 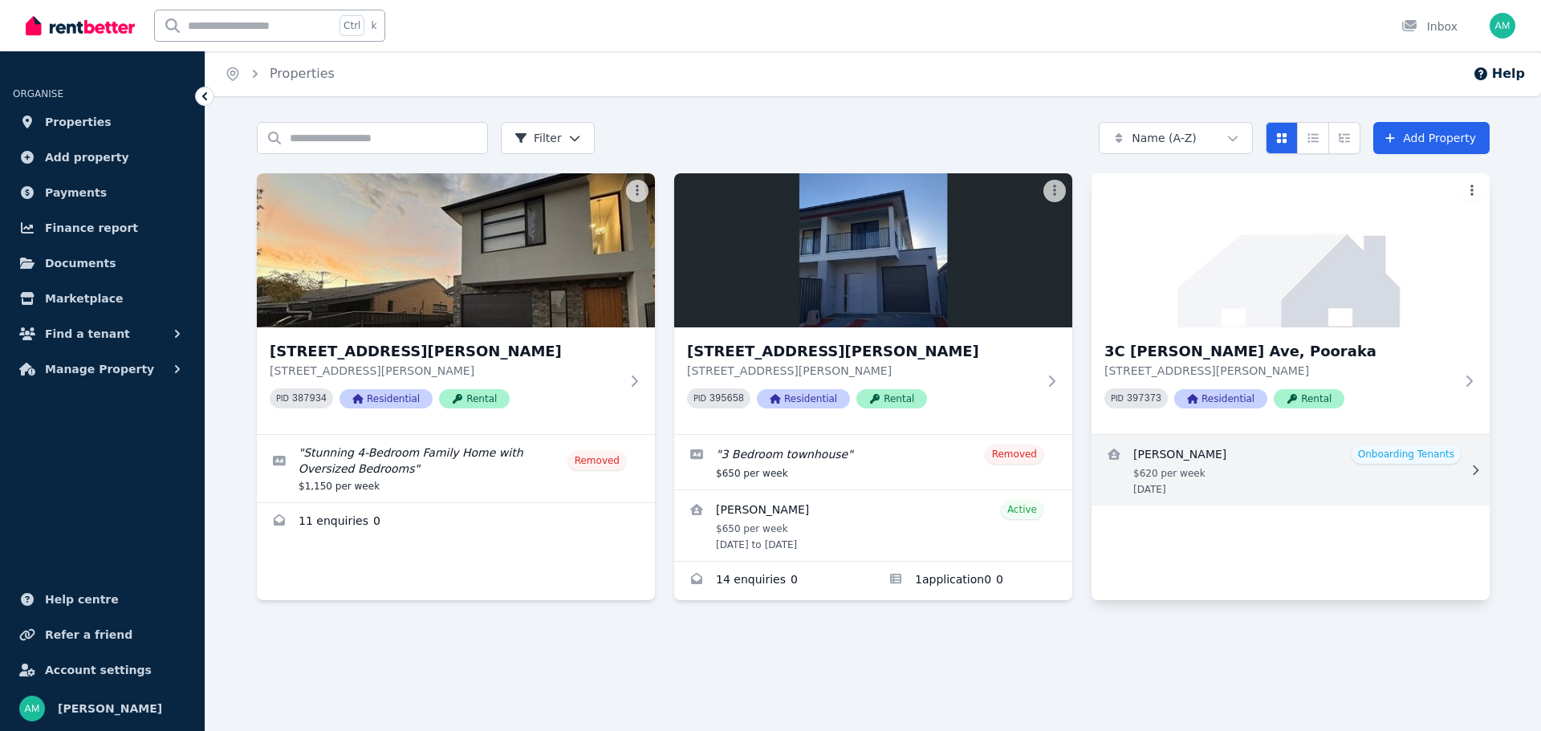 I want to click on a: Add property, so click(x=102, y=157).